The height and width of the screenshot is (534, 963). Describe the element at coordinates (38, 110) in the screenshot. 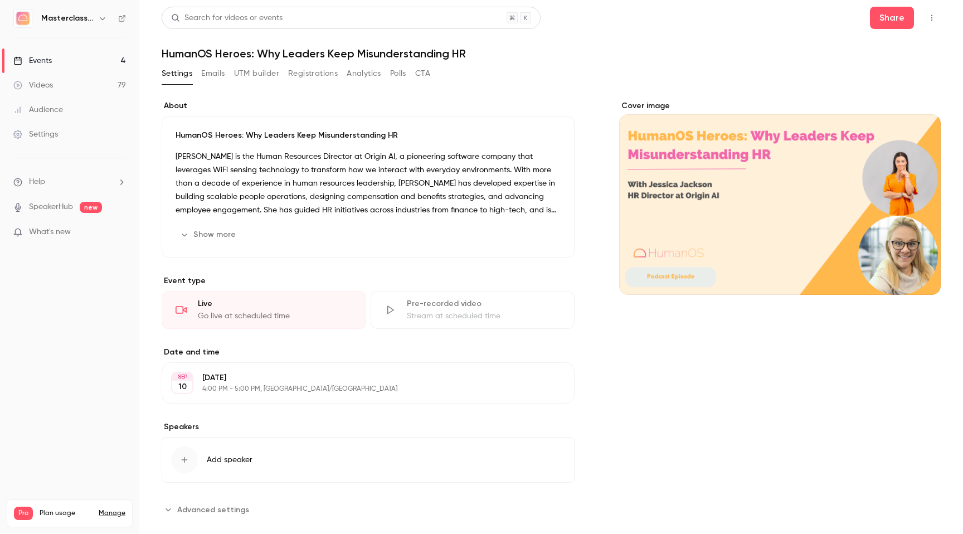

I see `div: Audience` at that location.